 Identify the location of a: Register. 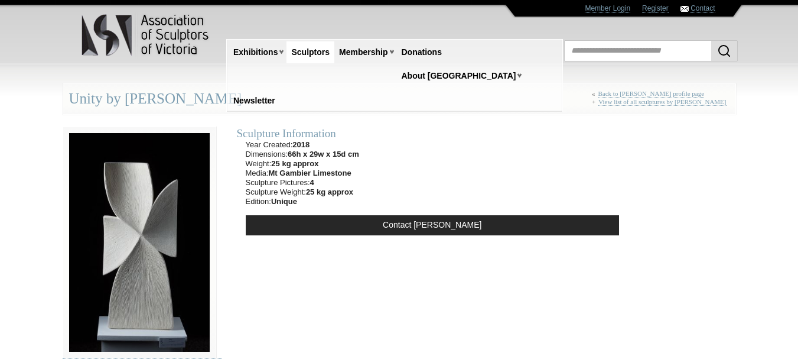
(655, 8).